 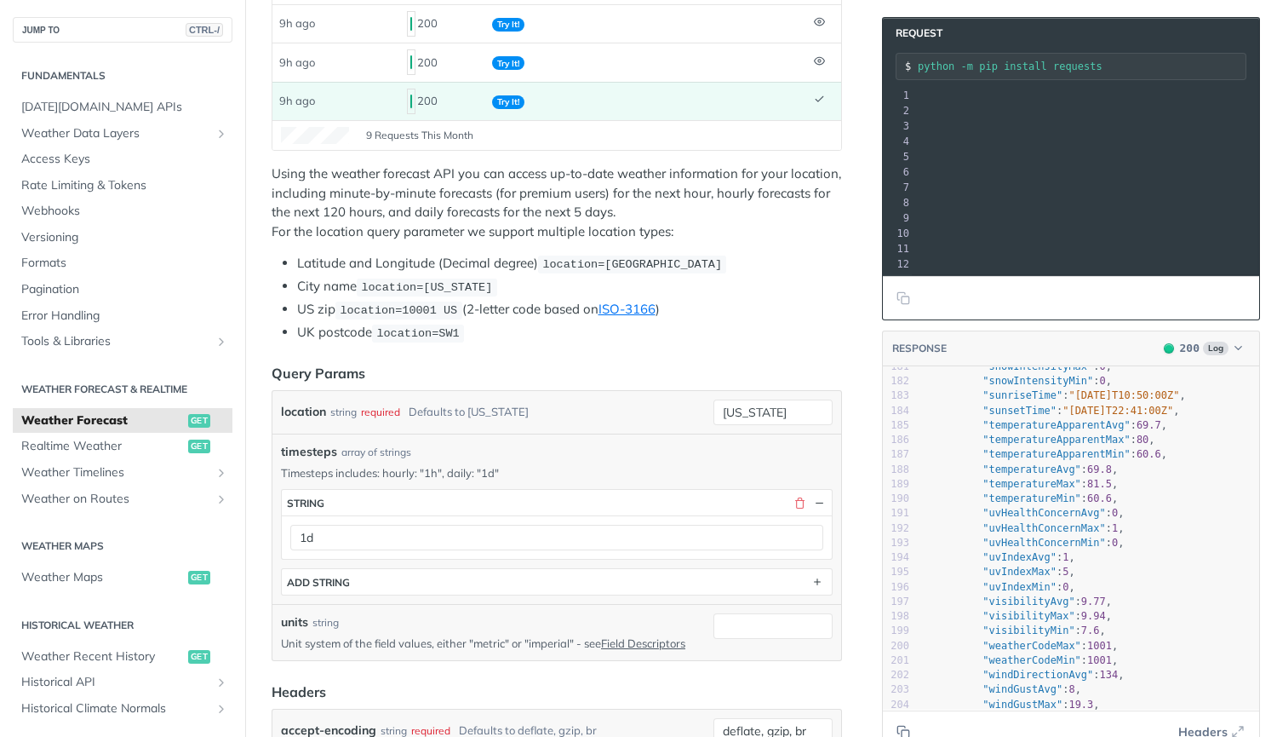 What do you see at coordinates (102, 421) in the screenshot?
I see `span: Weather Forecast` at bounding box center [102, 421].